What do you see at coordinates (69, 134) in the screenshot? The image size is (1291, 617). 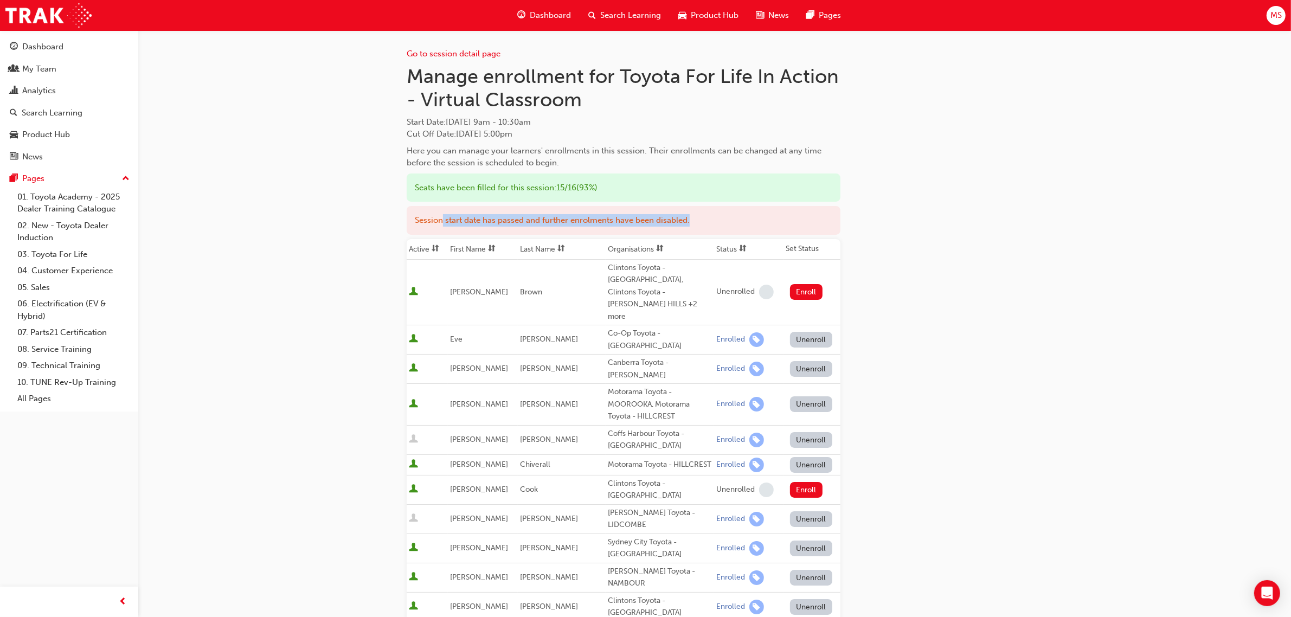 I see `a: Product Hub` at bounding box center [69, 134].